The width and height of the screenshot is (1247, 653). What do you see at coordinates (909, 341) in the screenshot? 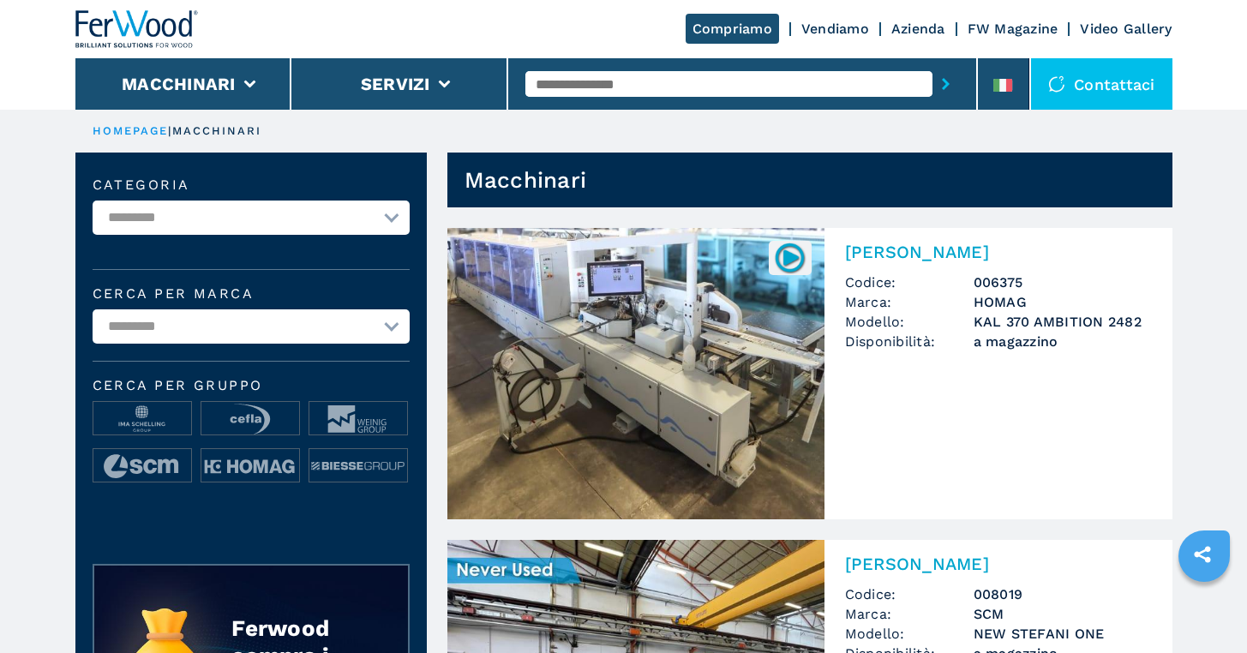
I see `span: Disponibilità:` at bounding box center [909, 341].